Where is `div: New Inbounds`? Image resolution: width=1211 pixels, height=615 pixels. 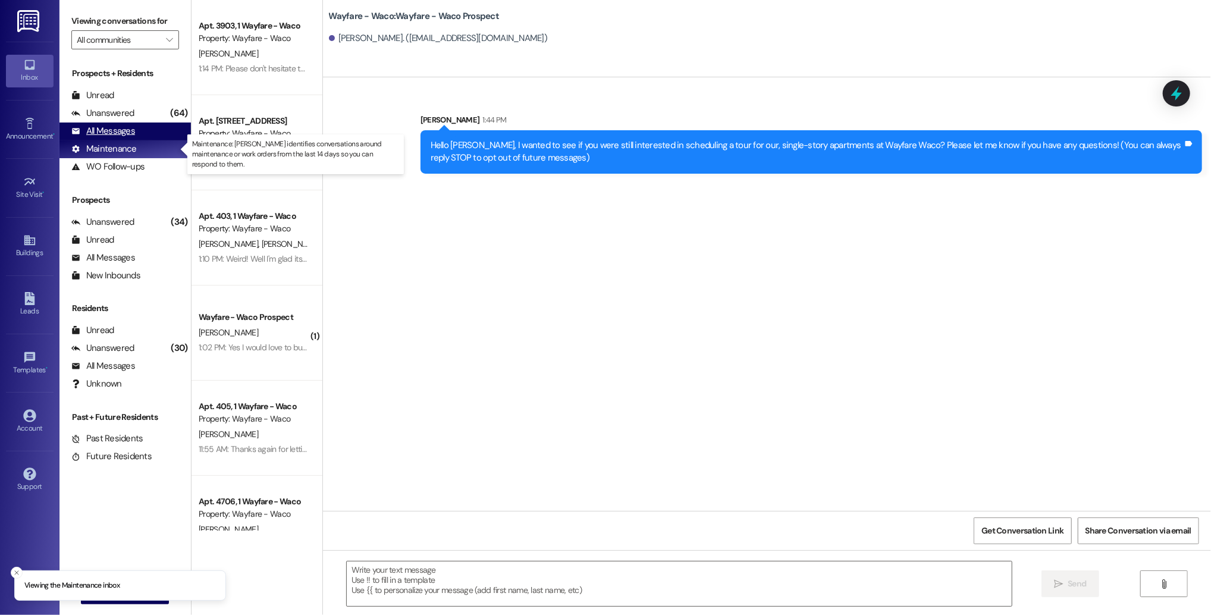
div: New Inbounds is located at coordinates (106, 275).